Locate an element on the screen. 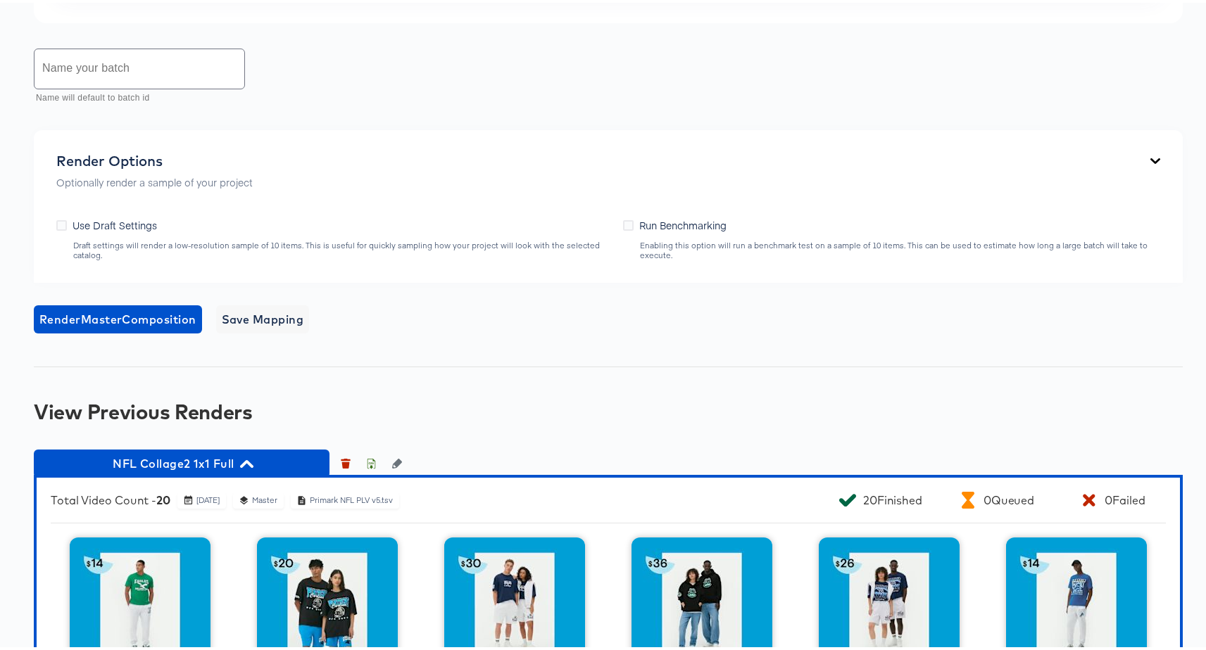 The height and width of the screenshot is (650, 1206). div: View Previous Renders is located at coordinates (608, 409).